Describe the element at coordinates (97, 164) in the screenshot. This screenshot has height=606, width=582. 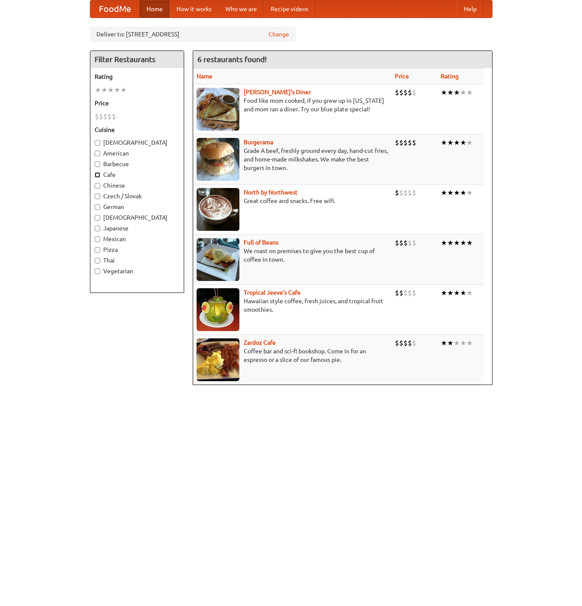
I see `input: Barbecue` at that location.